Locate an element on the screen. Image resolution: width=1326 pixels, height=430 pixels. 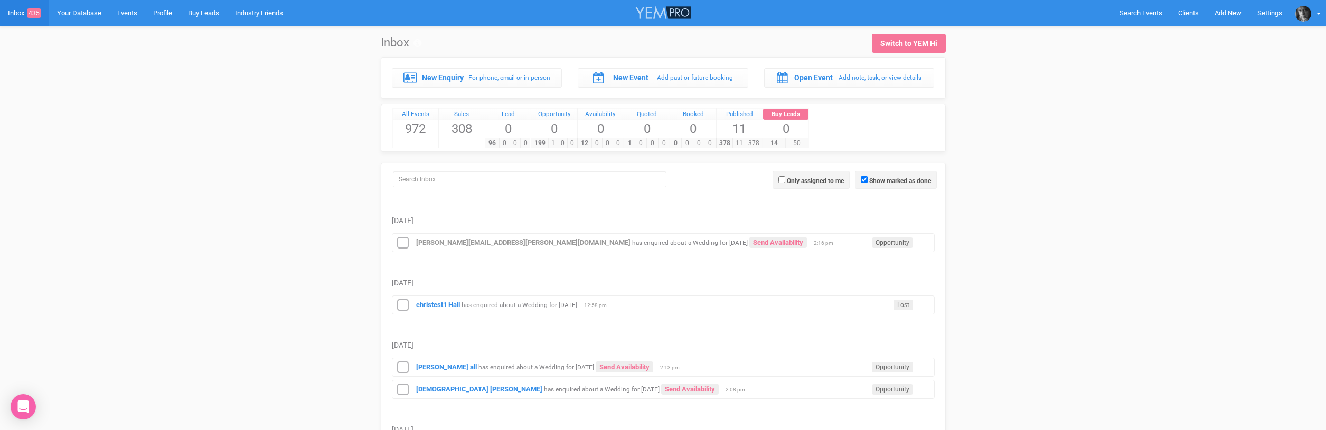
label: Show marked as done is located at coordinates (900, 181).